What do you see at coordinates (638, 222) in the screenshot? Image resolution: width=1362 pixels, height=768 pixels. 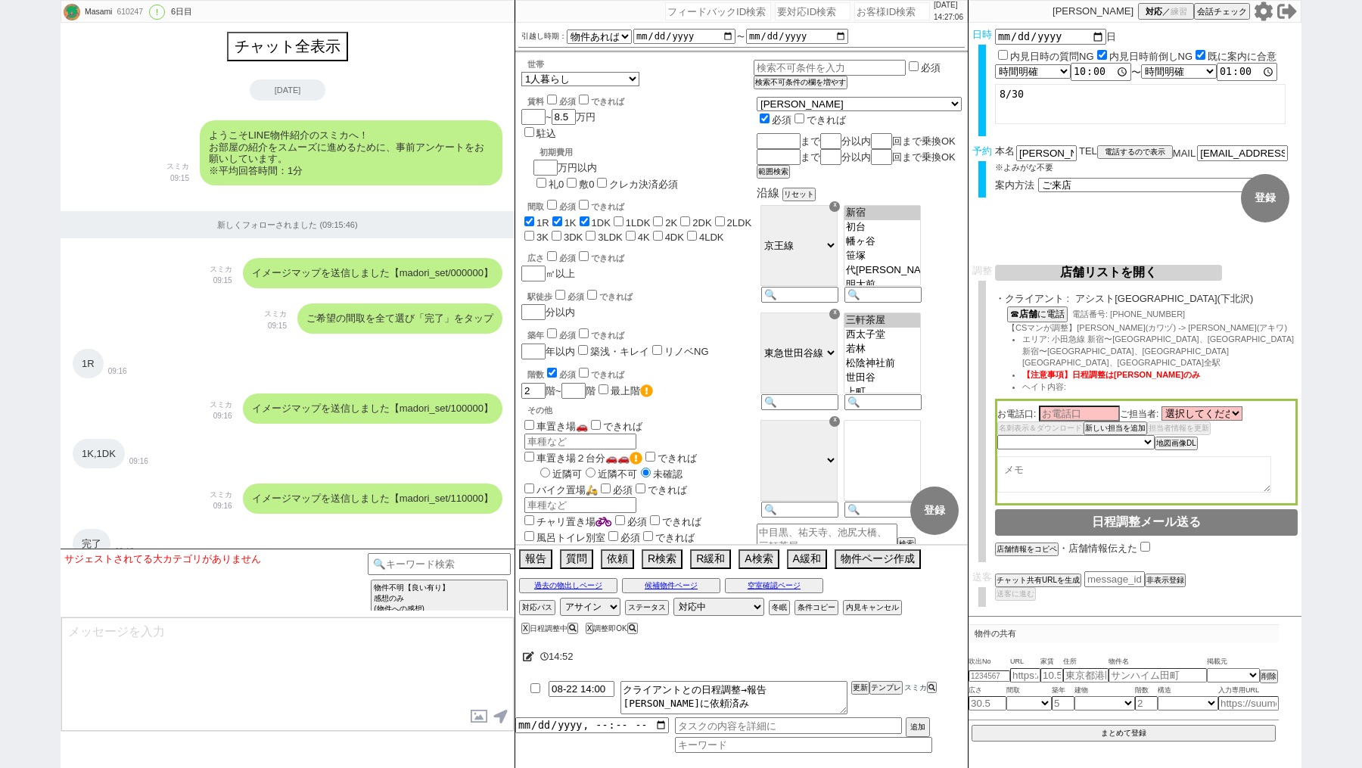 I see `label: 1LDK` at bounding box center [638, 222].